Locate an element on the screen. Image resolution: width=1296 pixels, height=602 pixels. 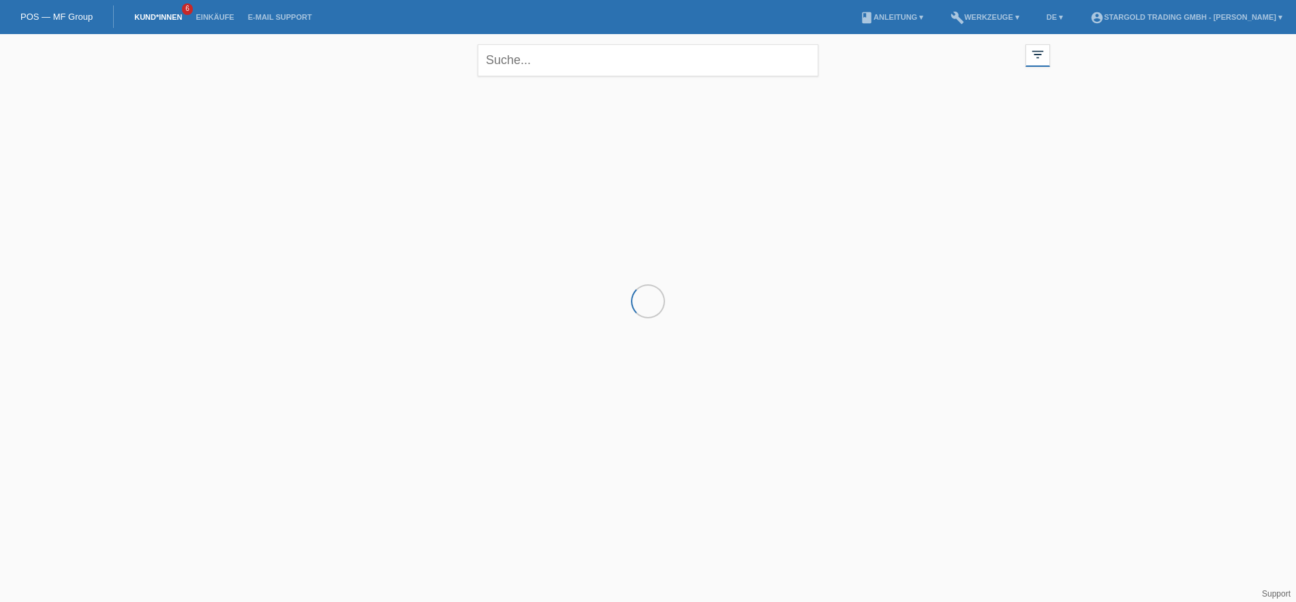
i: account_circle is located at coordinates (1097, 18).